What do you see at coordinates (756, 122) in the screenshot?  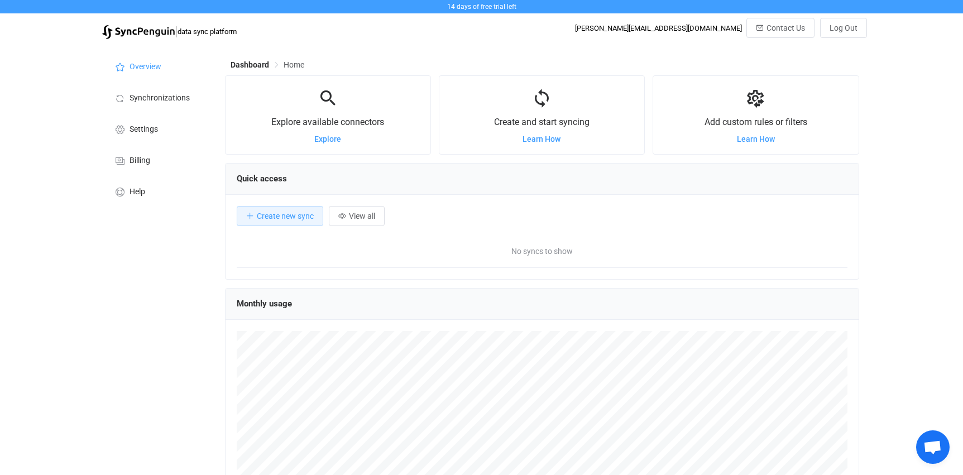 I see `span: Add custom rules or filters` at bounding box center [756, 122].